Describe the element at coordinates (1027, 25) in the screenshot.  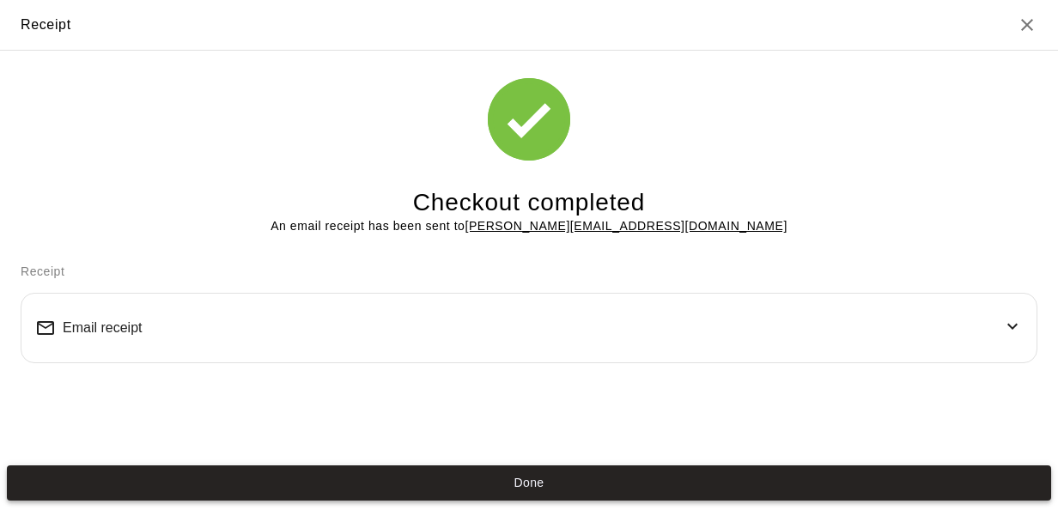
I see `button: Close` at that location.